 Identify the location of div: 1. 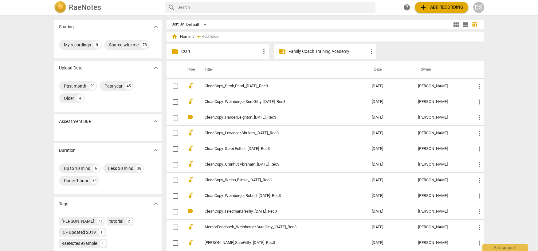
(103, 244).